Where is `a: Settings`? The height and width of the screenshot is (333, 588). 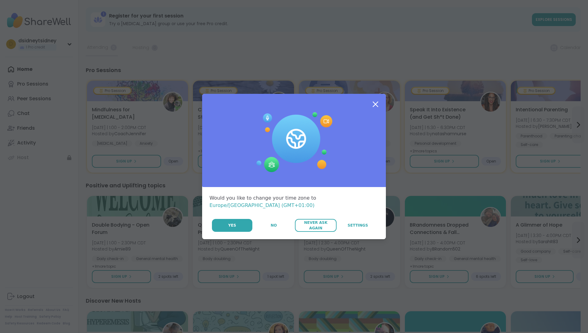
a: Settings is located at coordinates (358, 225).